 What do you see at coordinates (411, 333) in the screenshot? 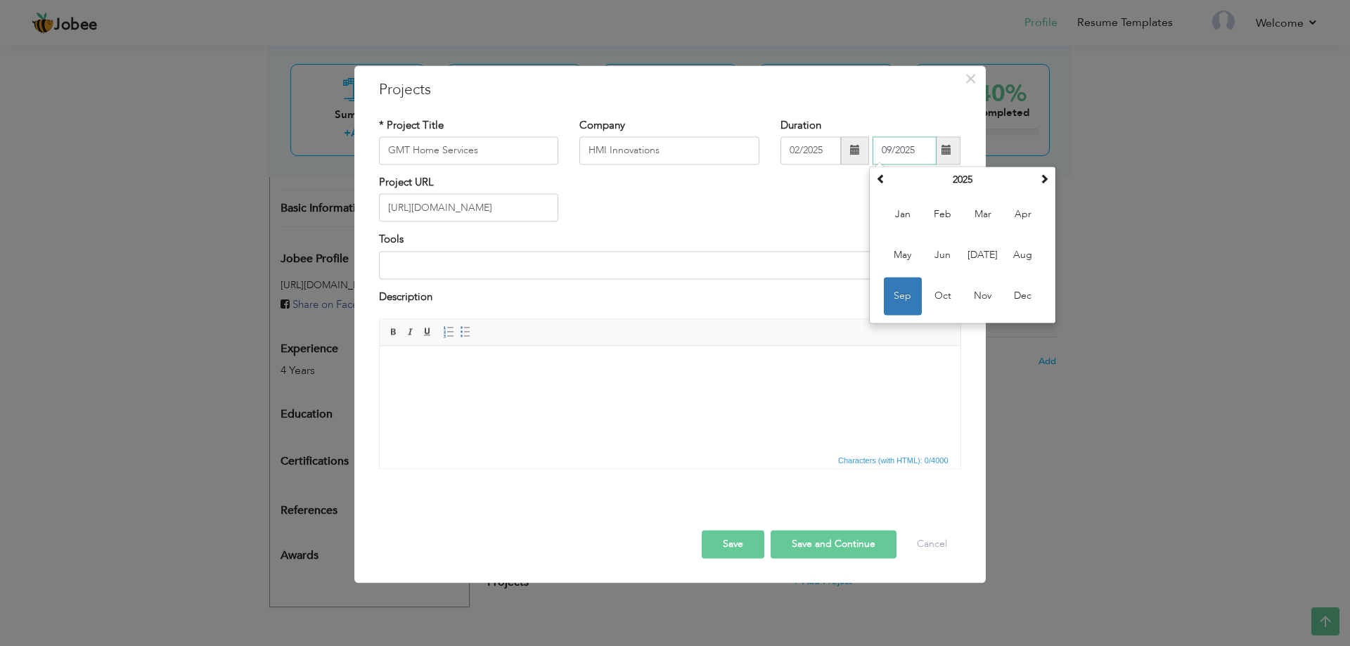
I see `a: Italic` at bounding box center [411, 333].